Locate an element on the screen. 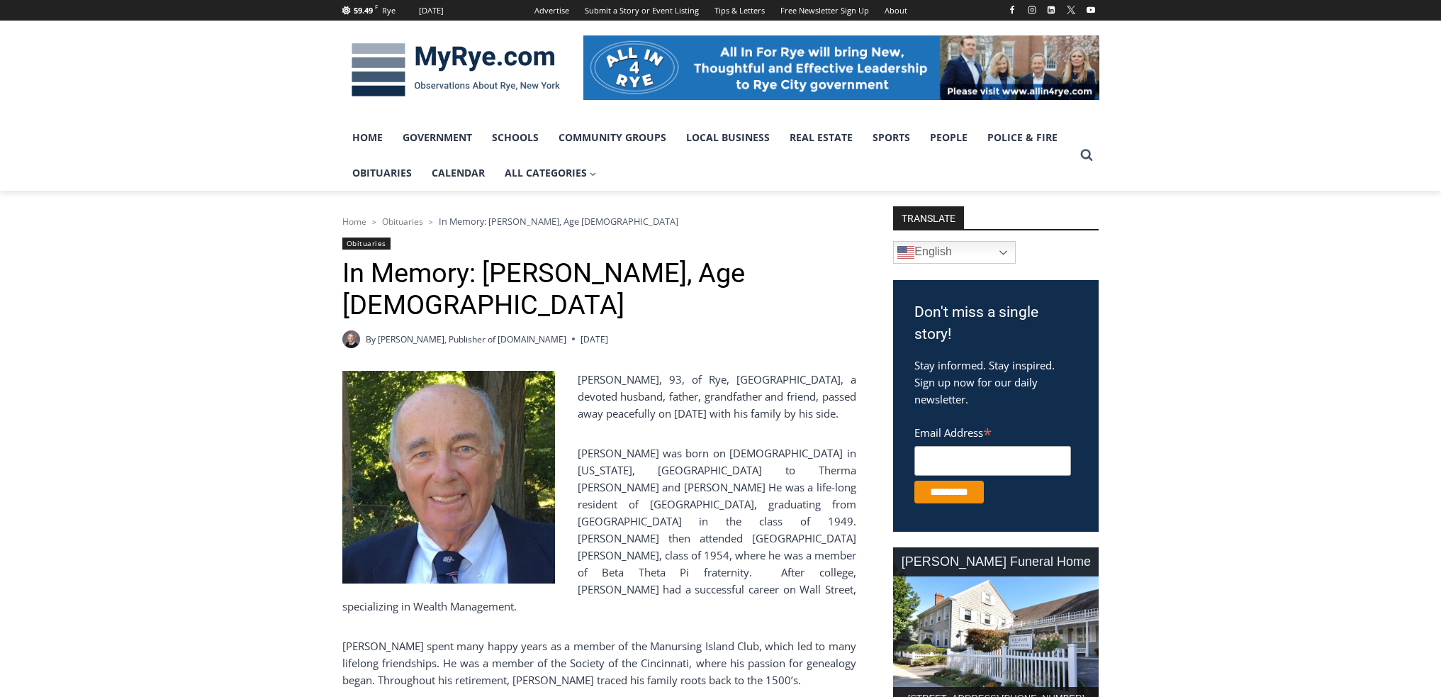 Image resolution: width=1441 pixels, height=697 pixels. img: Obituary - Richard Allen Hynson is located at coordinates (449, 477).